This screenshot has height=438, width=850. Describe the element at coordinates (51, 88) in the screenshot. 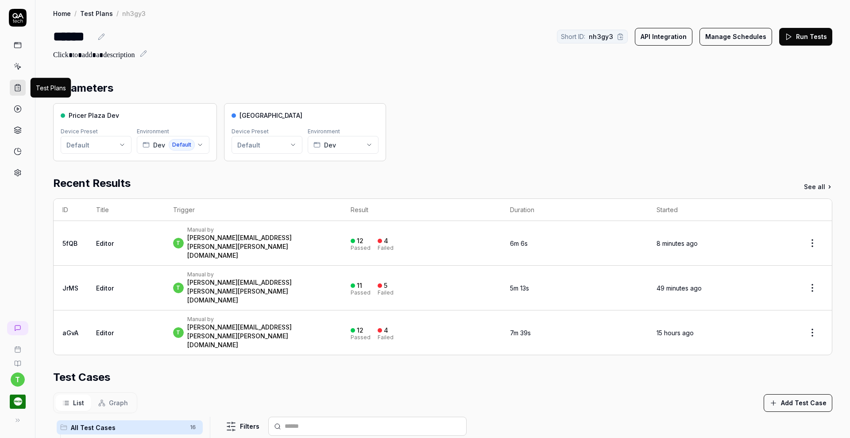

I see `div: Test Plans` at that location.